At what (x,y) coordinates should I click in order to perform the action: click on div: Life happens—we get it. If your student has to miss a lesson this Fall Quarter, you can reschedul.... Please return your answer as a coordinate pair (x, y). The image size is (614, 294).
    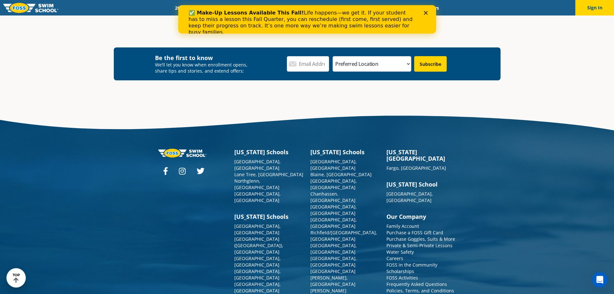
    Looking at the image, I should click on (124, 17).